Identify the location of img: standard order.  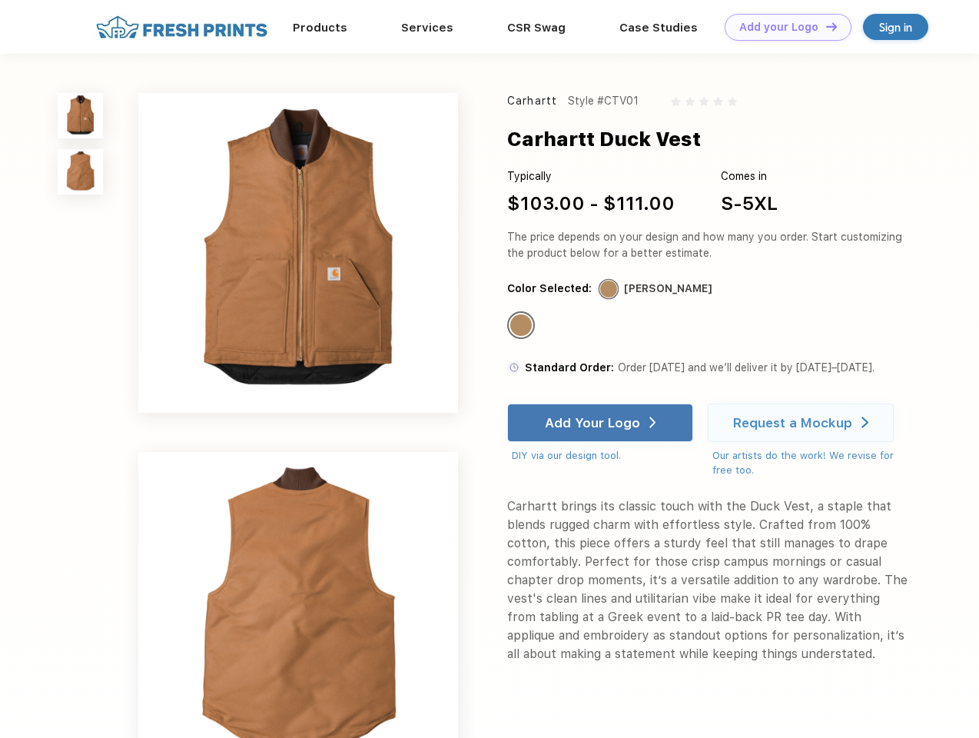
(514, 367).